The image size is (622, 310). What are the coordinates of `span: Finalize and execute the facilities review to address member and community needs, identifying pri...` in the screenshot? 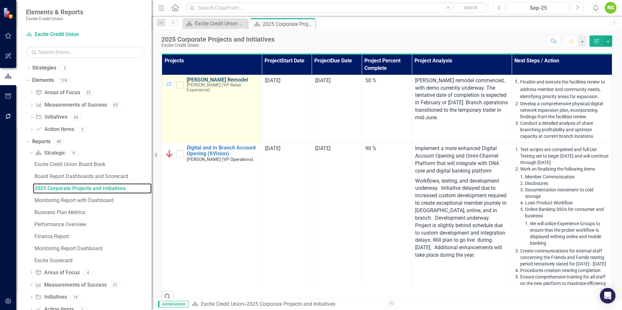 It's located at (562, 89).